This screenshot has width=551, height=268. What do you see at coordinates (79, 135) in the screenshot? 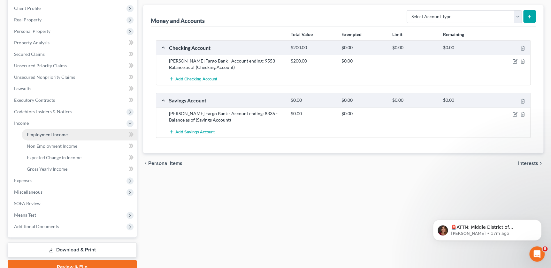
I see `a: Employment Income` at bounding box center [79, 135].